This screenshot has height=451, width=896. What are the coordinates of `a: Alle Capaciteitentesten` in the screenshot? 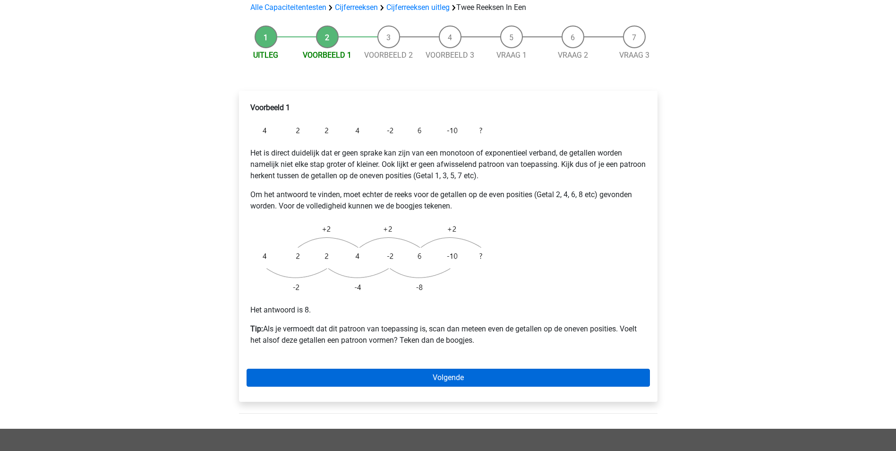 It's located at (288, 7).